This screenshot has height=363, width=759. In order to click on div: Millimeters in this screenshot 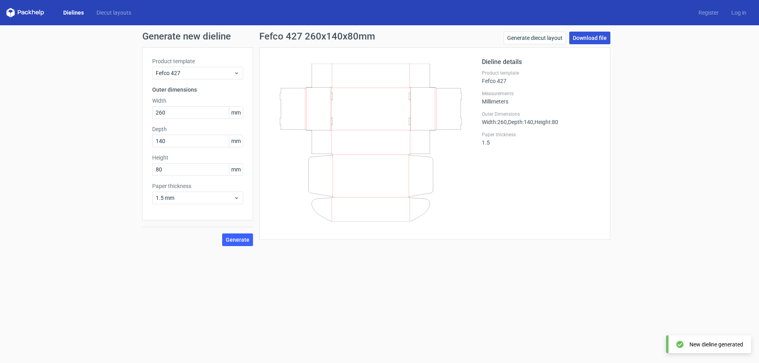, I will do `click(541, 98)`.